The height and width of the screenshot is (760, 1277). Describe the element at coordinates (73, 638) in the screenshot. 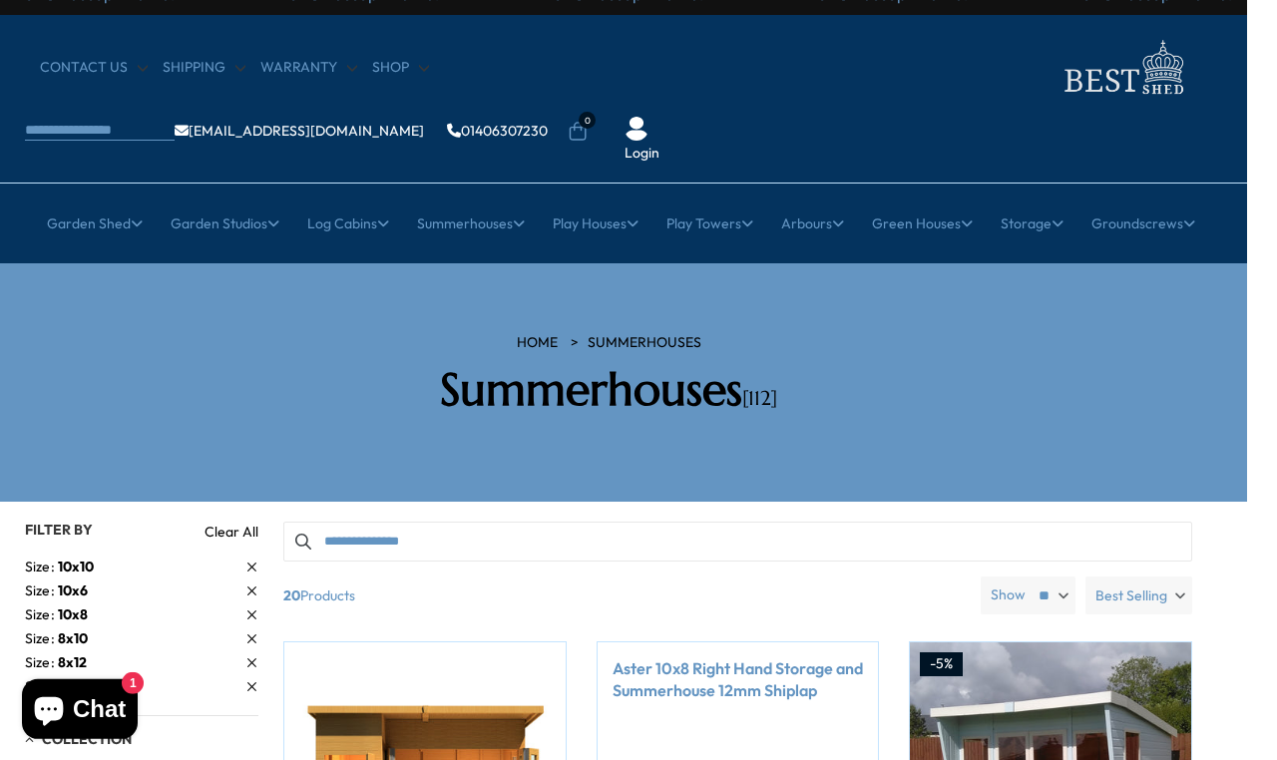

I see `span: 8x10` at that location.